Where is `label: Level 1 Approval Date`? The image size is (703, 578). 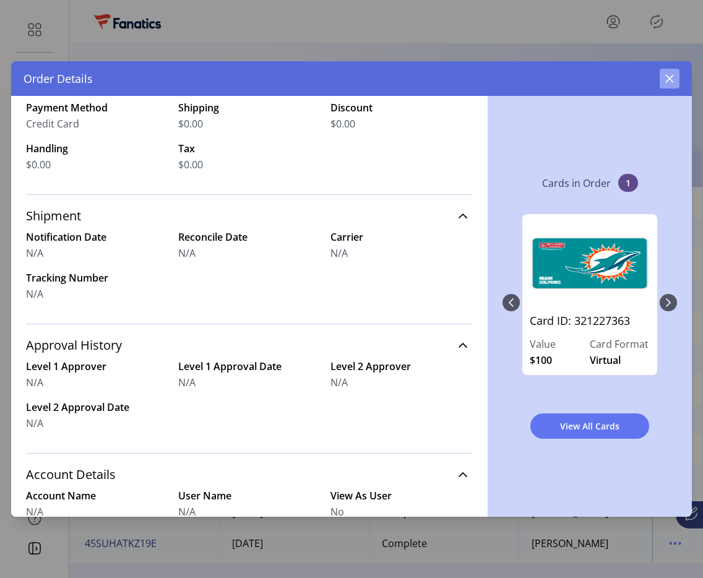 label: Level 1 Approval Date is located at coordinates (249, 366).